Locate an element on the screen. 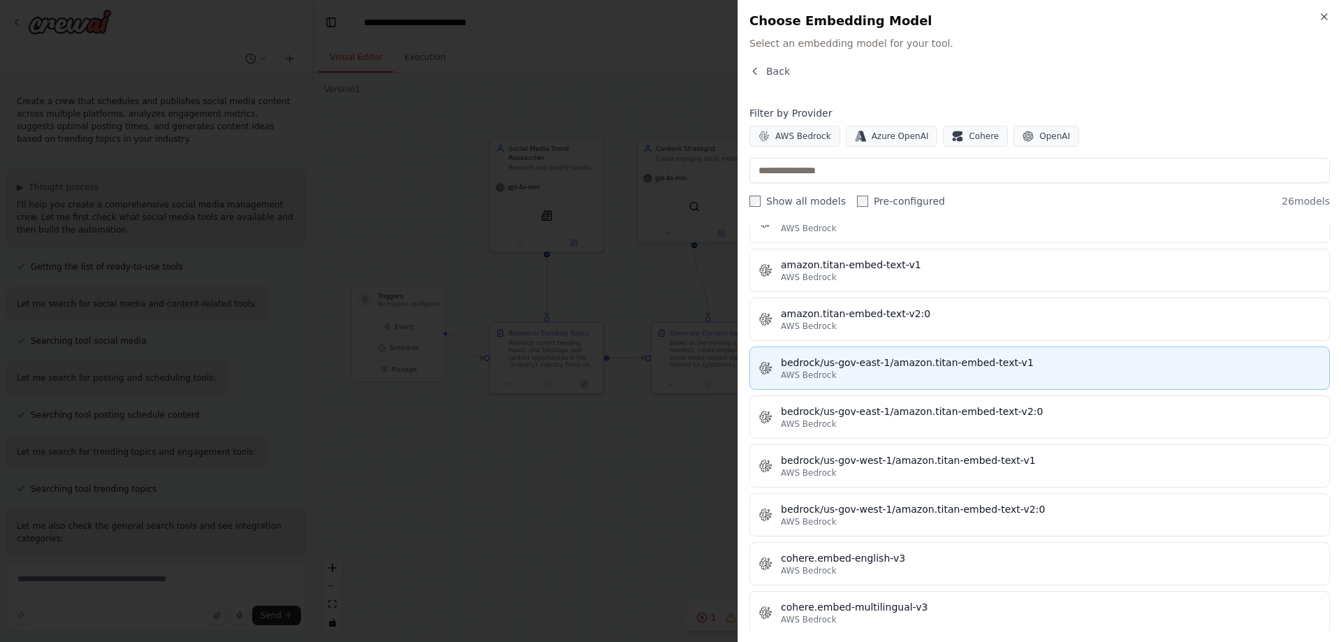  div: cohere.embed-english-v3 is located at coordinates (1050, 558).